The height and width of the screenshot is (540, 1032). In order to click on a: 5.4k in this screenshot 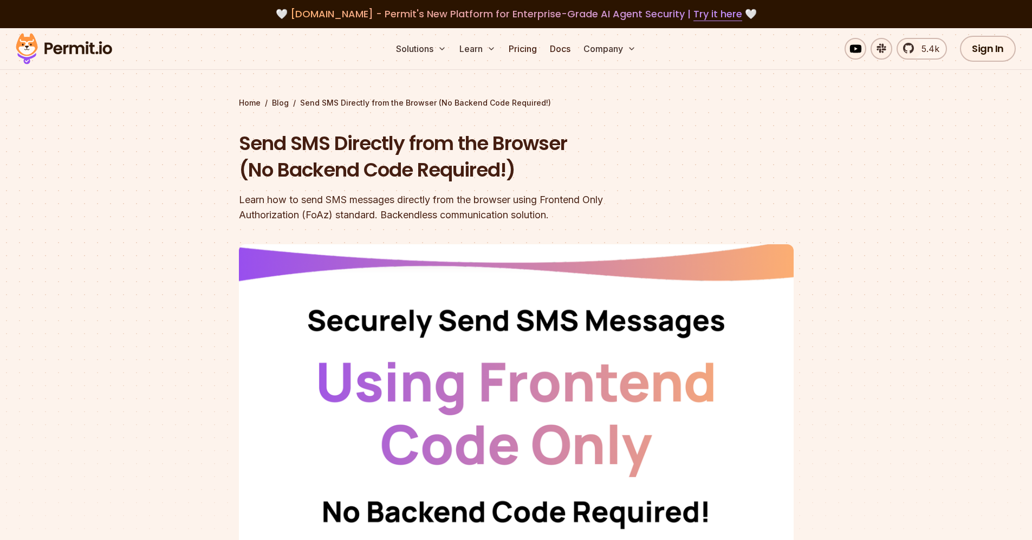, I will do `click(922, 49)`.